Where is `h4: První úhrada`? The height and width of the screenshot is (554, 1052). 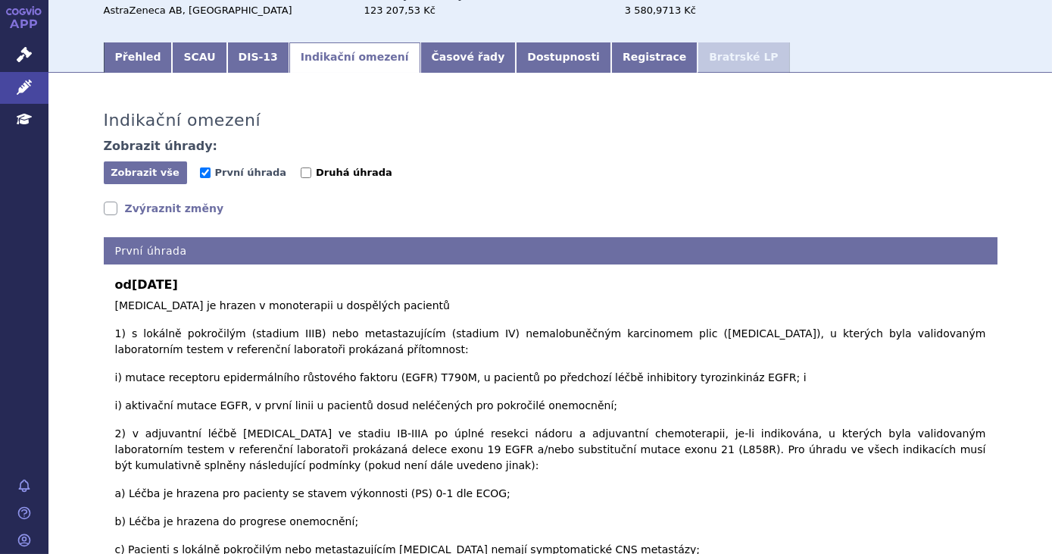
h4: První úhrada is located at coordinates (551, 251).